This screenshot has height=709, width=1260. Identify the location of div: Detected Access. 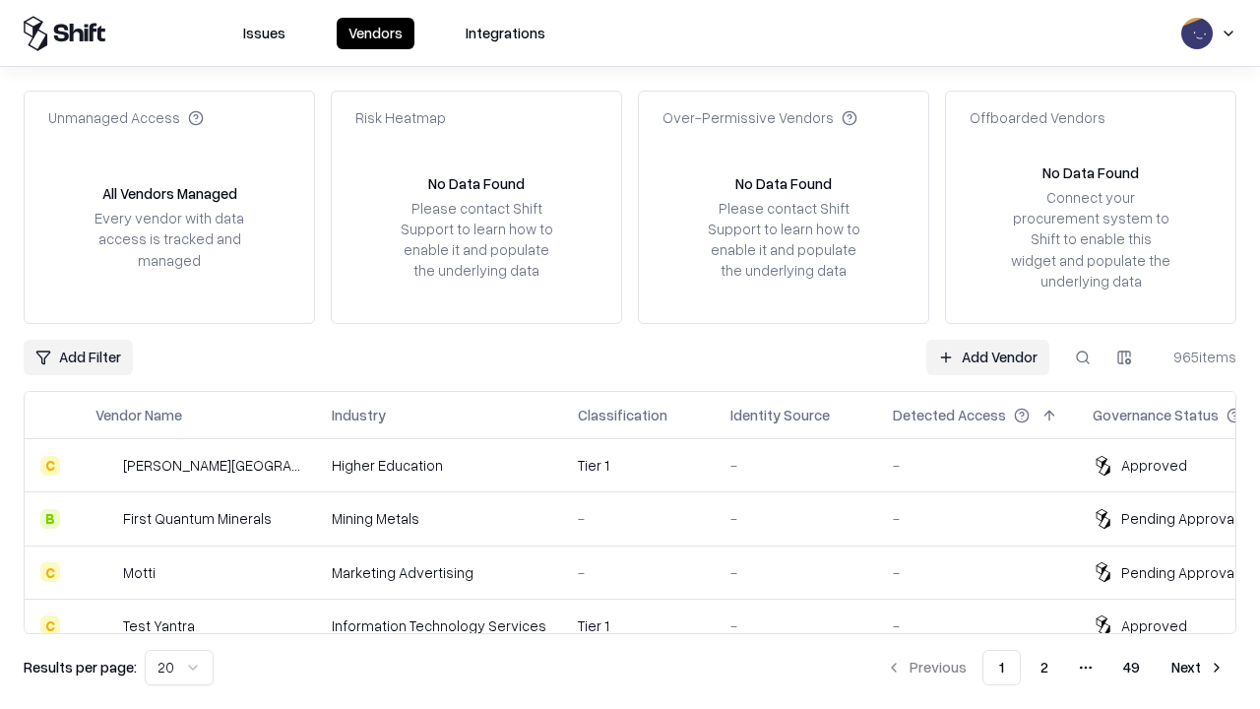
(949, 414).